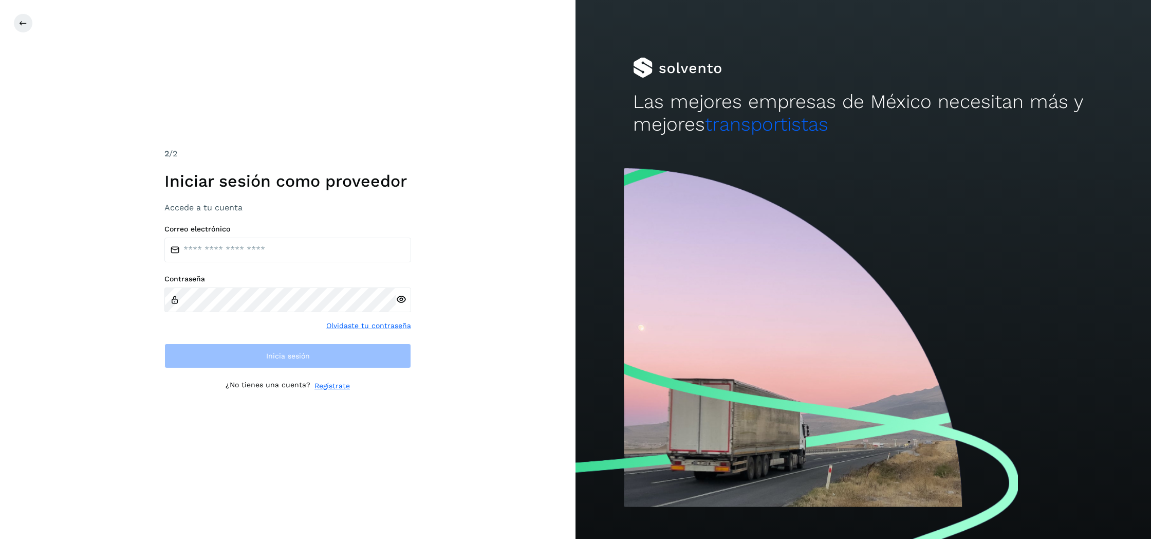  Describe the element at coordinates (368, 325) in the screenshot. I see `a: Olvidaste tu contraseña` at that location.